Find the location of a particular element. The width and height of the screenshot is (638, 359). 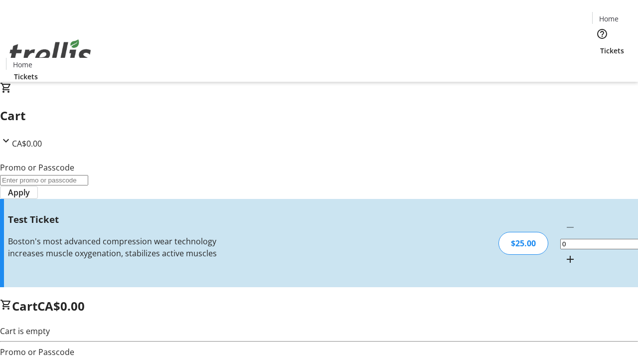

button: Cart is located at coordinates (602, 66).